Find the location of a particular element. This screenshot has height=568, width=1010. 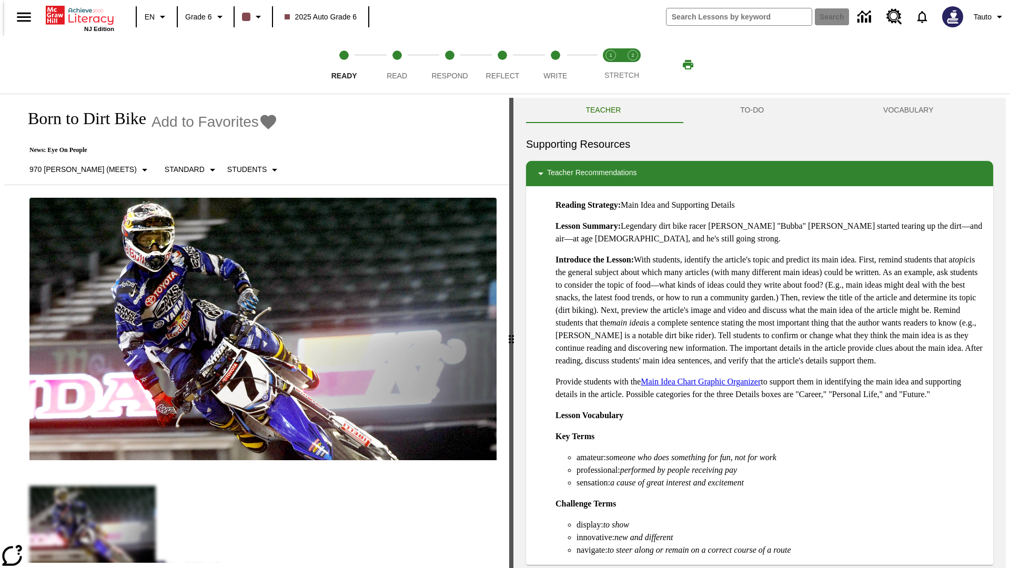

button: Grade: Grade 6, Select a grade is located at coordinates (206, 17).